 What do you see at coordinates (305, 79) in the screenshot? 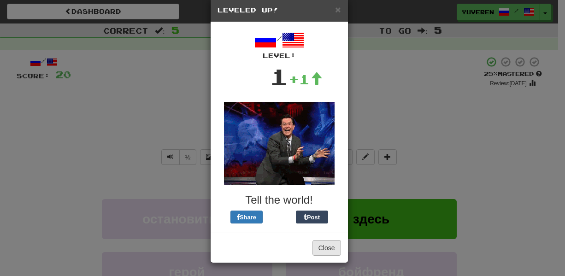
I see `div: +1` at bounding box center [305, 79].